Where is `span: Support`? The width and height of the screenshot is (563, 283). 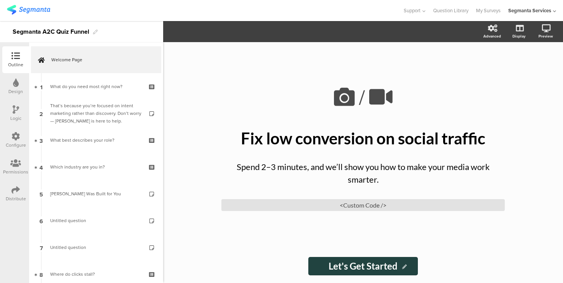
span: Support is located at coordinates (412, 10).